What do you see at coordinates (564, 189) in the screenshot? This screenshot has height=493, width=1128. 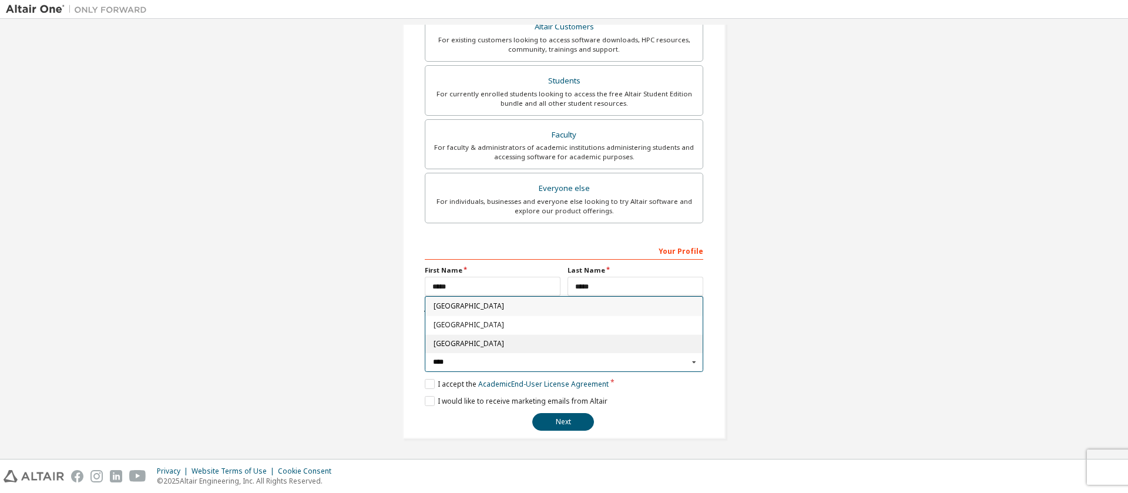 I see `div: Everyone else` at bounding box center [564, 189].